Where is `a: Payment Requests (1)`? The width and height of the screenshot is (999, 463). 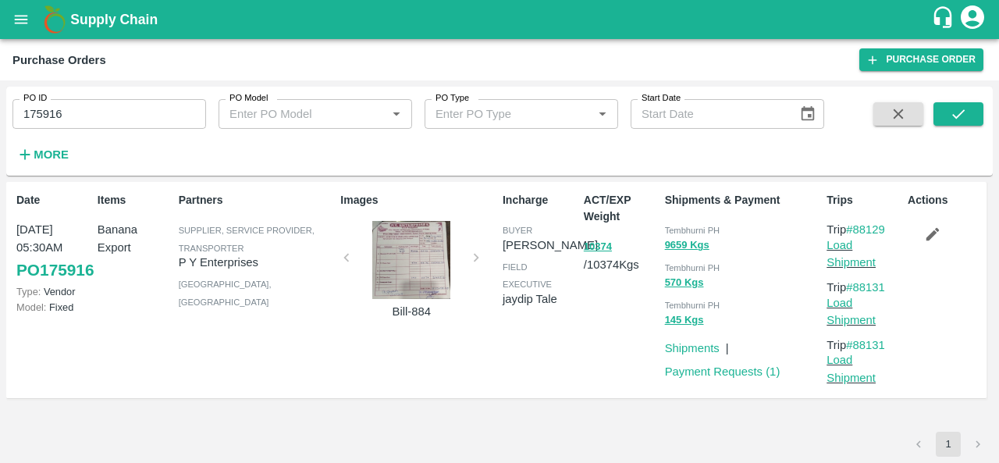
a: Payment Requests (1) is located at coordinates (723, 372).